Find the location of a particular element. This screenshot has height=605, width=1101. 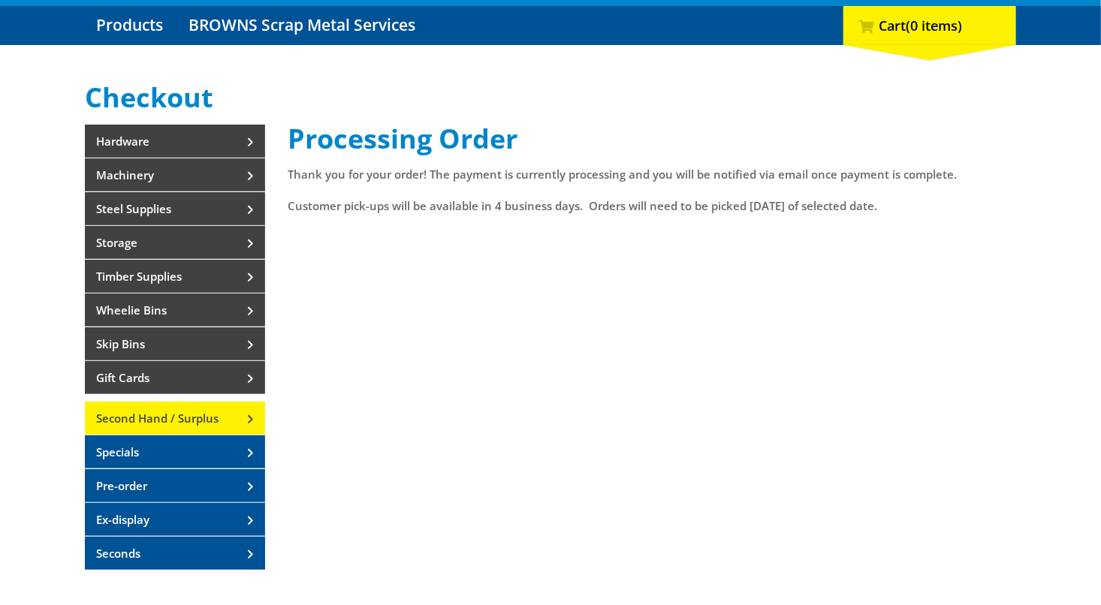

a: Go to the Skip Bins page is located at coordinates (175, 344).